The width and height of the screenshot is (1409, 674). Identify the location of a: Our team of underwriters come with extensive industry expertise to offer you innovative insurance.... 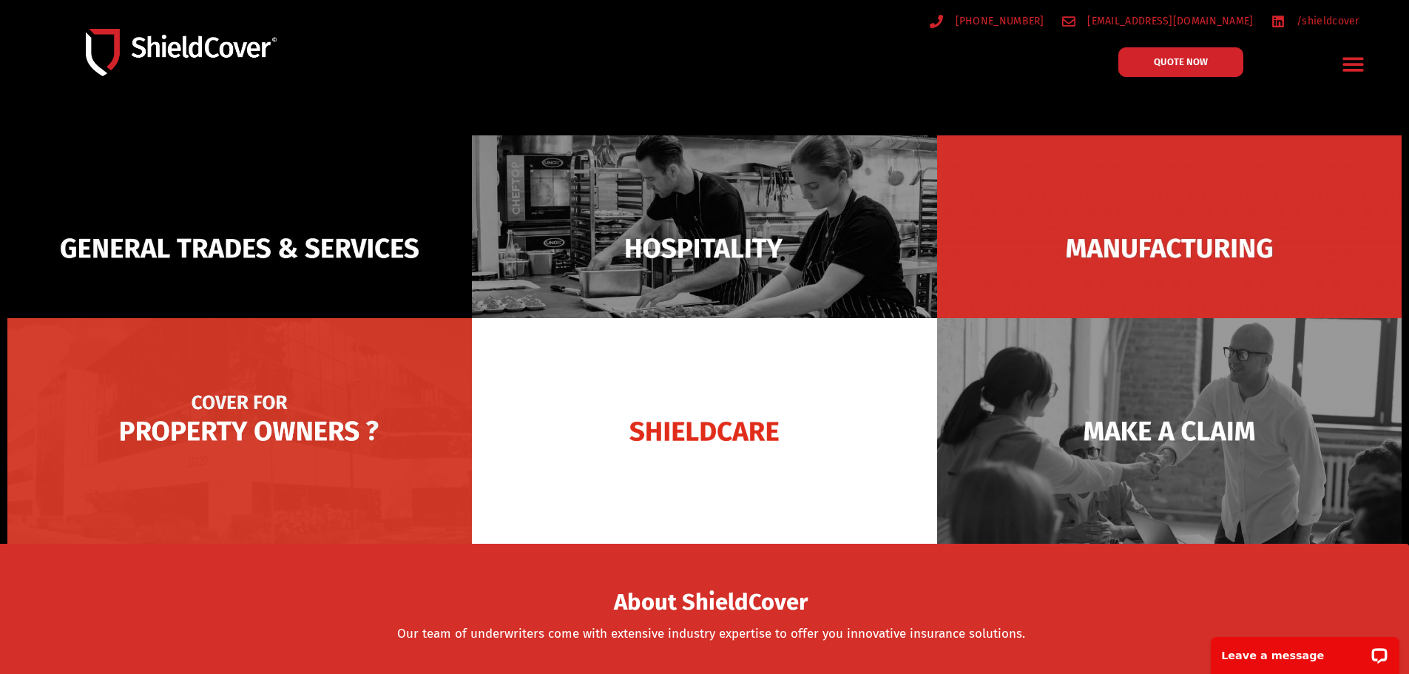
(711, 633).